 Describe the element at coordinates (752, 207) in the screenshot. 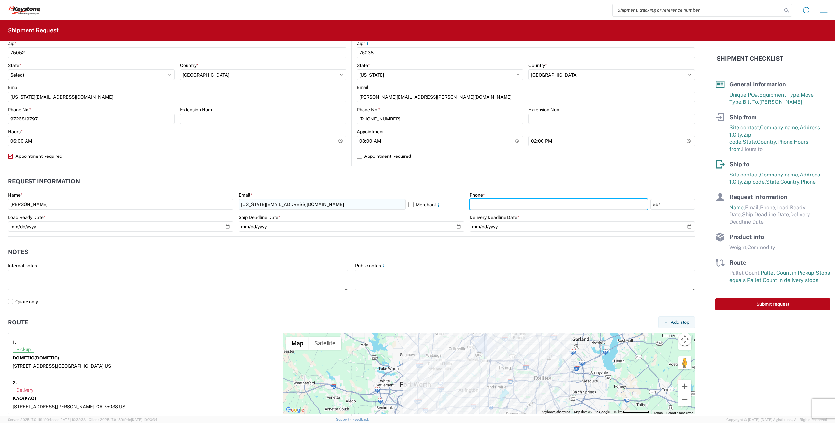

I see `span: Email,` at that location.